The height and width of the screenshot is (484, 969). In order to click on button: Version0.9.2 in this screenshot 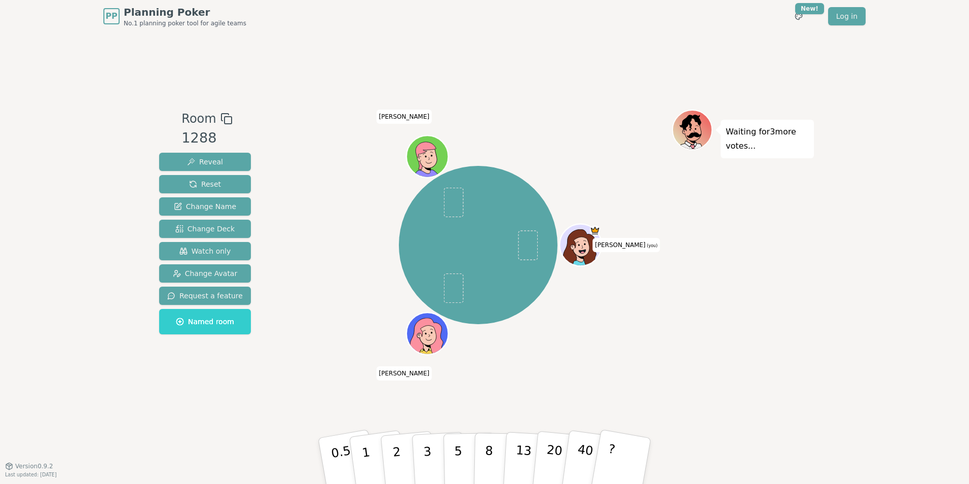, I will do `click(29, 466)`.